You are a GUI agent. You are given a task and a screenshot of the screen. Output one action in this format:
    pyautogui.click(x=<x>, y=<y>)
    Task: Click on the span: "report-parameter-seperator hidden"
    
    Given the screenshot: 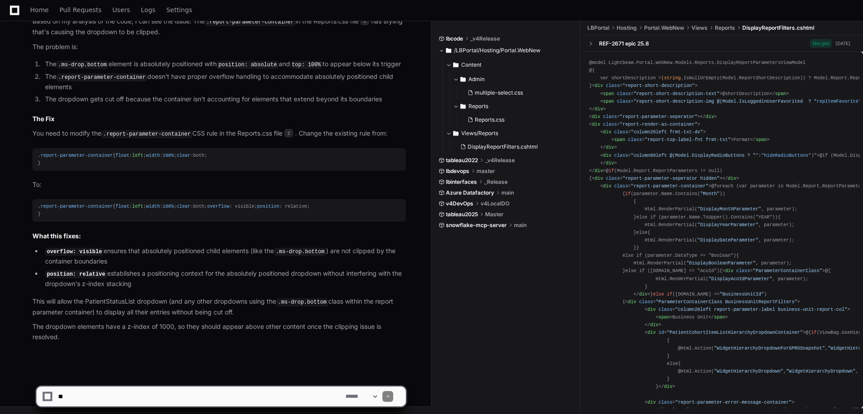 What is the action you would take?
    pyautogui.click(x=671, y=178)
    